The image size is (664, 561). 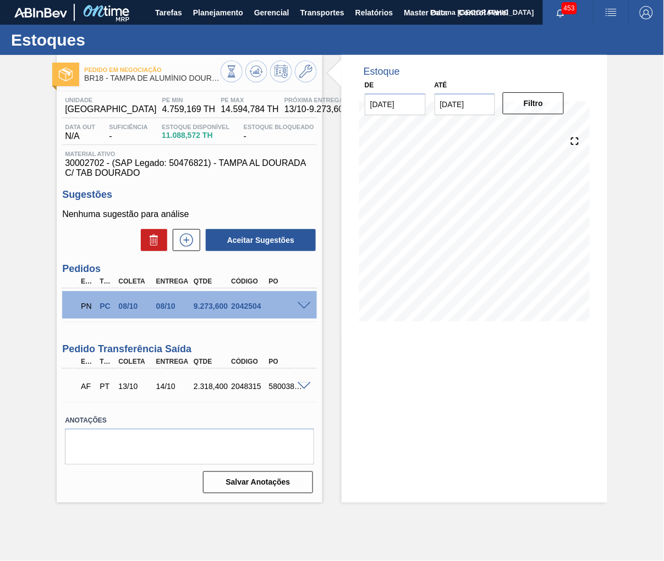 I want to click on span: Suficiência, so click(x=128, y=127).